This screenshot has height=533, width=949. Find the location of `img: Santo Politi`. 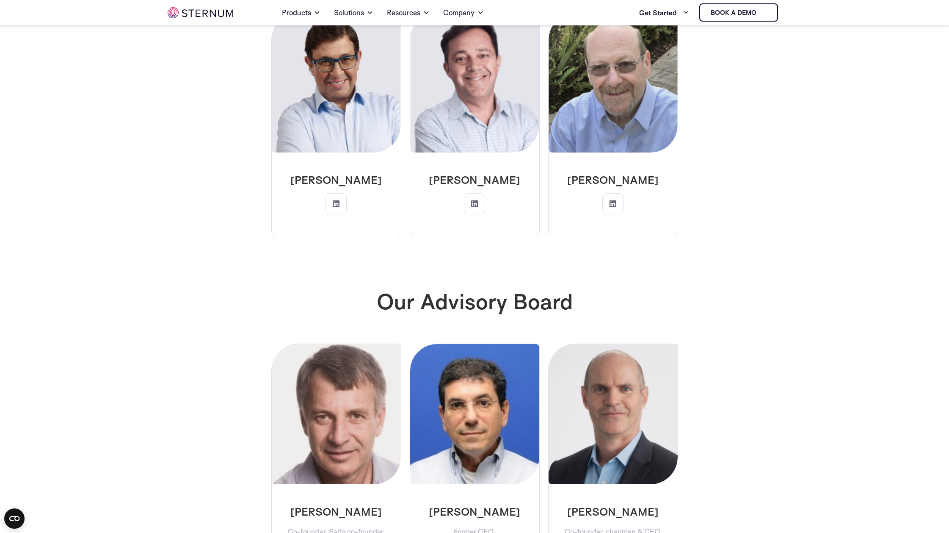

img: Santo Politi is located at coordinates (336, 83).